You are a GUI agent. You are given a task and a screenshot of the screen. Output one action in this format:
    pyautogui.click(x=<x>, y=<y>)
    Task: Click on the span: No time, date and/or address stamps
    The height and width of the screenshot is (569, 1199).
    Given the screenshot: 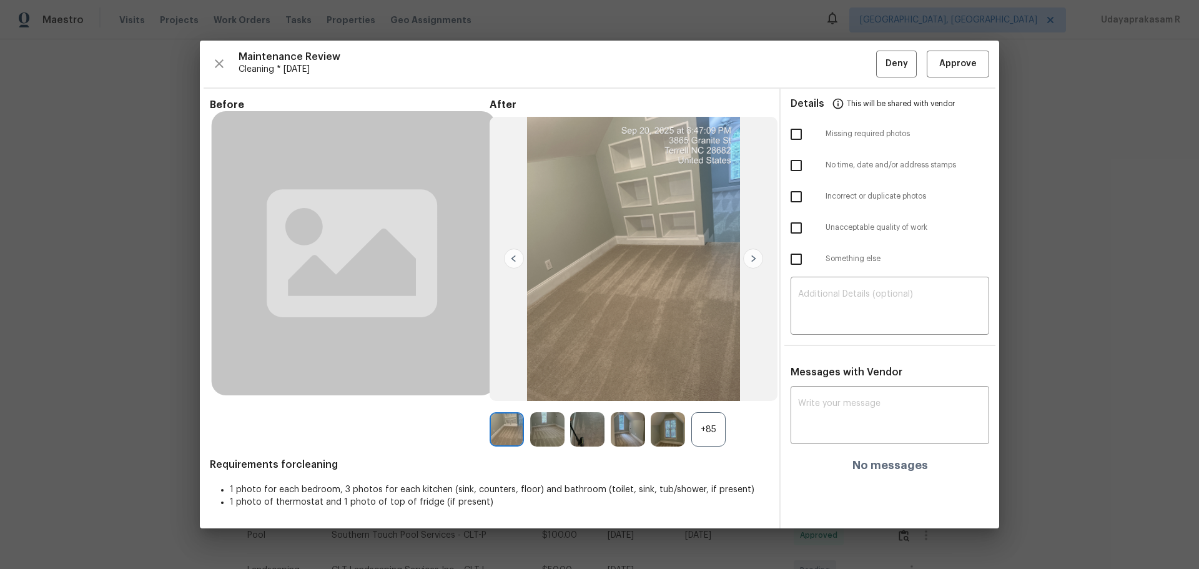 What is the action you would take?
    pyautogui.click(x=907, y=165)
    